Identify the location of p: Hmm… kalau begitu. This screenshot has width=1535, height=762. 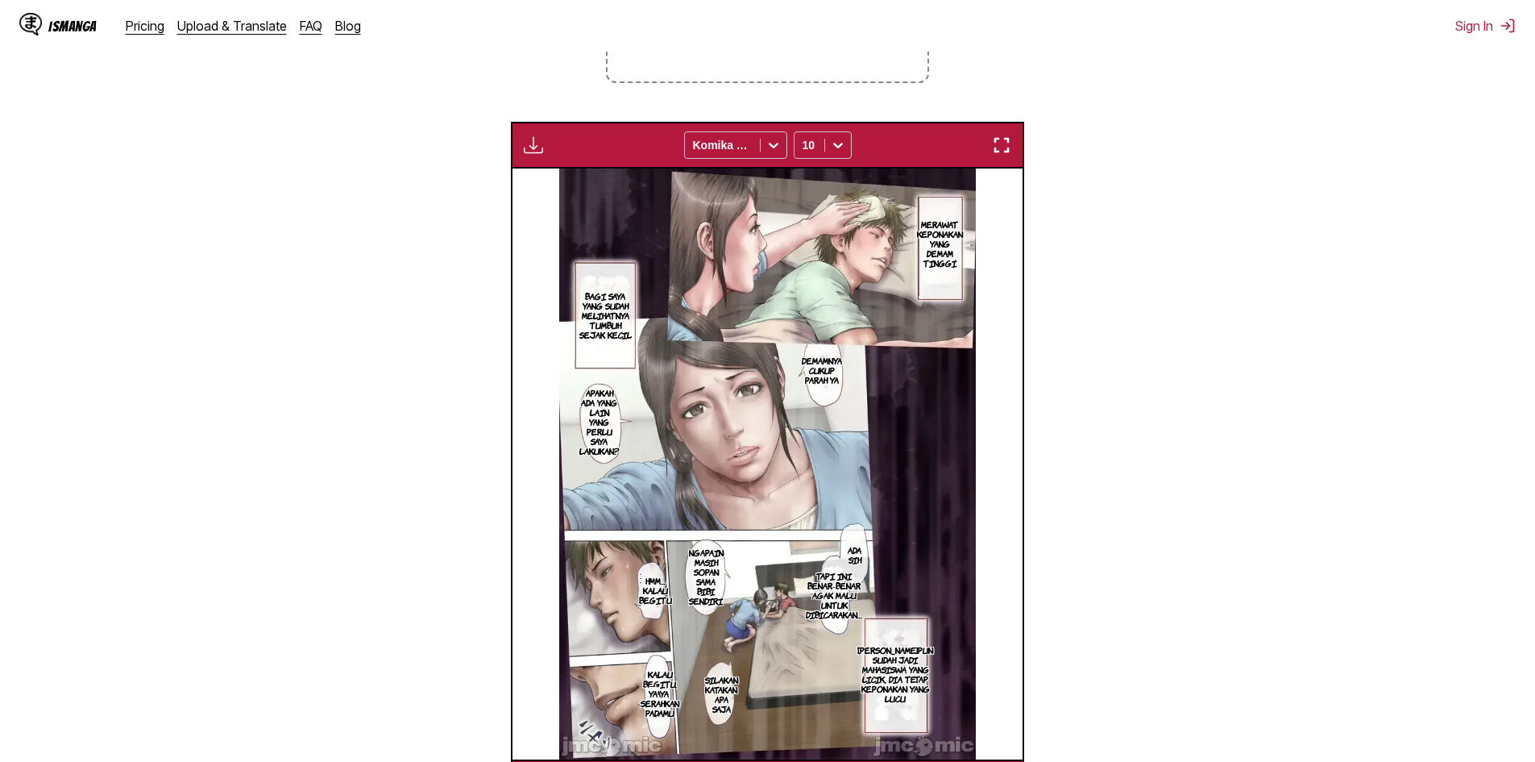
(655, 590).